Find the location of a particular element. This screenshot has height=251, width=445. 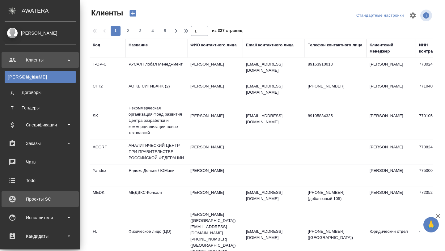

span: из 327 страниц is located at coordinates (227, 31).